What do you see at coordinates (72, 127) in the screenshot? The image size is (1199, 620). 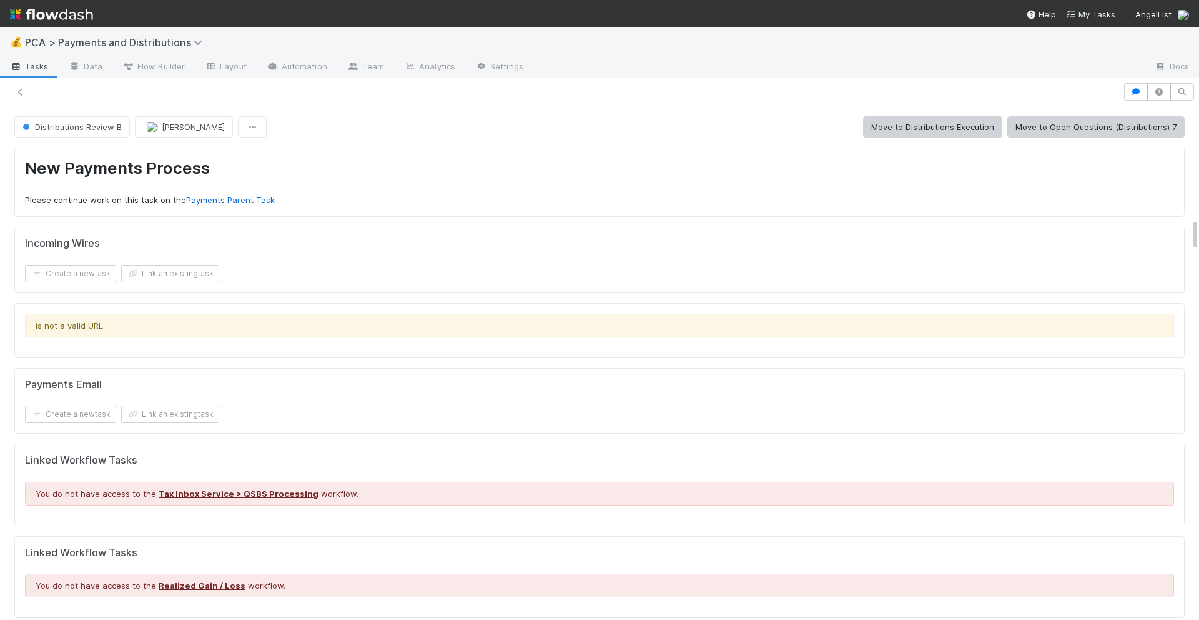 I see `button: Distributions Review B` at bounding box center [72, 127].